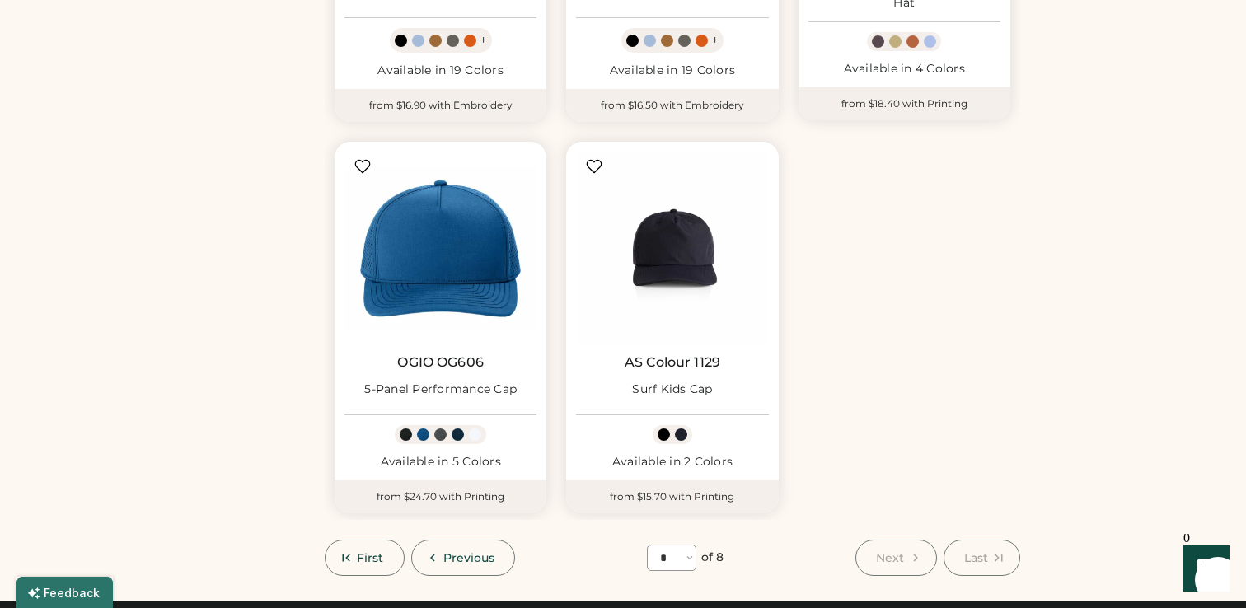 This screenshot has height=608, width=1246. Describe the element at coordinates (469, 558) in the screenshot. I see `span: Previous` at that location.